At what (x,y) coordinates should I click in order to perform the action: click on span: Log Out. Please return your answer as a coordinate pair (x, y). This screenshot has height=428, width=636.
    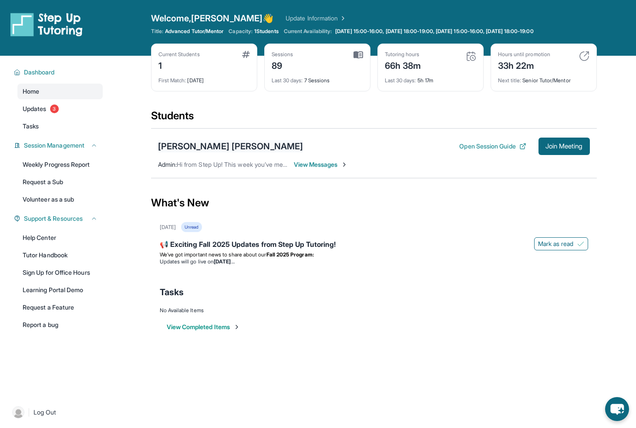
    Looking at the image, I should click on (45, 413).